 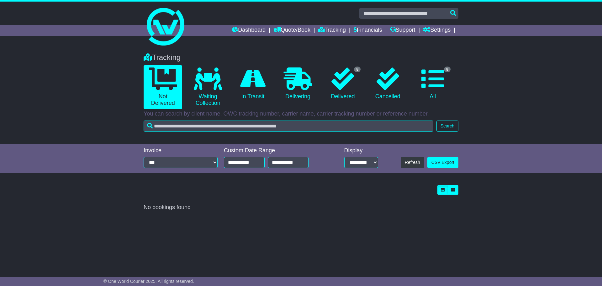 What do you see at coordinates (149, 281) in the screenshot?
I see `span: © One World Courier 2025. All rights reserved.` at bounding box center [149, 281].